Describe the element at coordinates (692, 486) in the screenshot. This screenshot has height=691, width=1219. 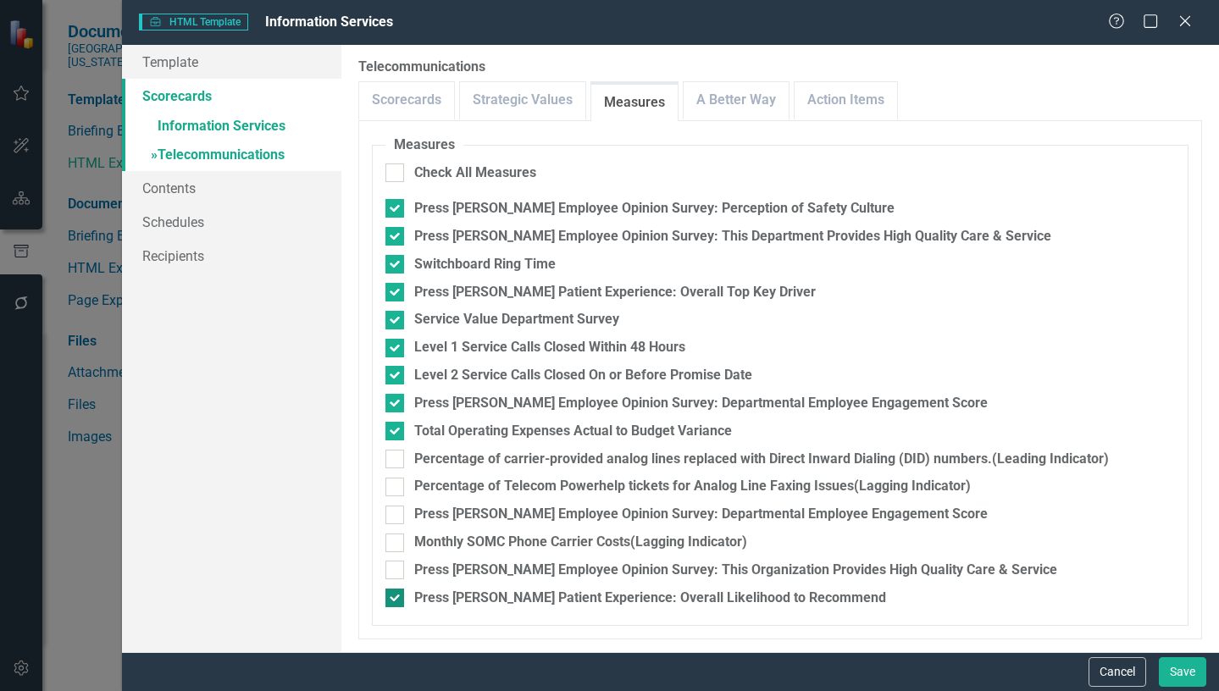
I see `div: Percentage of Telecom Powerhelp tickets for Analog Line Faxing Issues(Lagging Indicator)` at that location.